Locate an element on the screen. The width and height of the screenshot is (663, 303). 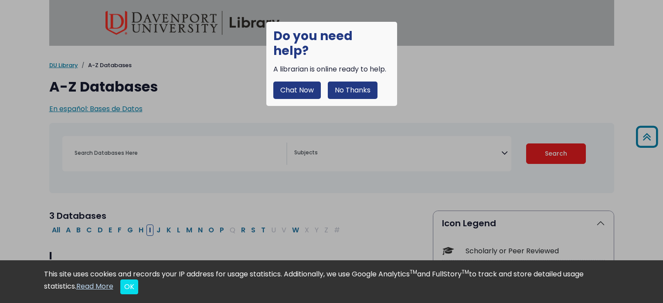
h1: Do you need help? is located at coordinates (332, 43).